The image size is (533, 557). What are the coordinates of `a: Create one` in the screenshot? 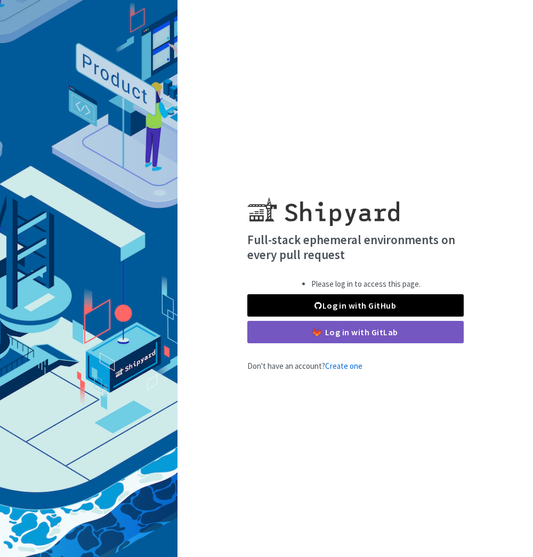 It's located at (344, 366).